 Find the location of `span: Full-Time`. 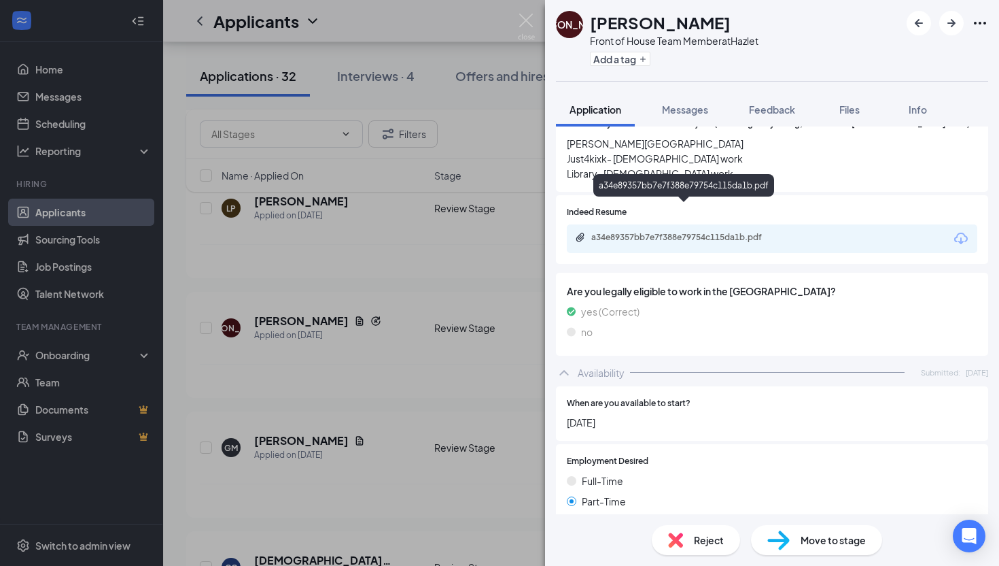

span: Full-Time is located at coordinates (602, 481).